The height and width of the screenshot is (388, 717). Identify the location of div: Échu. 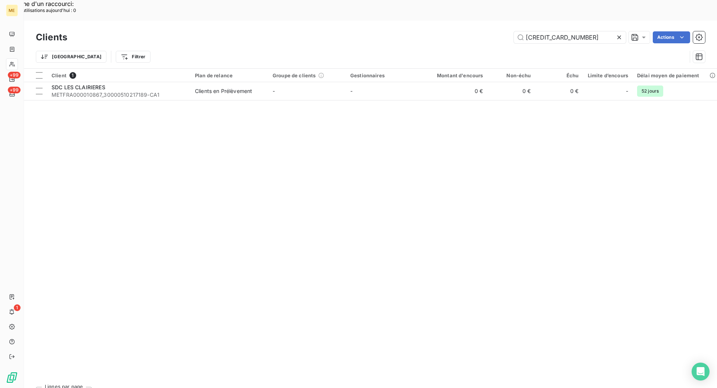
(559, 75).